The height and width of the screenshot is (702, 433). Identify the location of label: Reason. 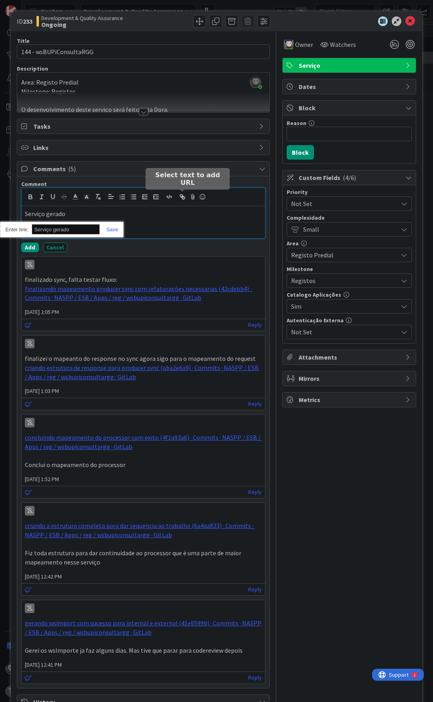
(296, 123).